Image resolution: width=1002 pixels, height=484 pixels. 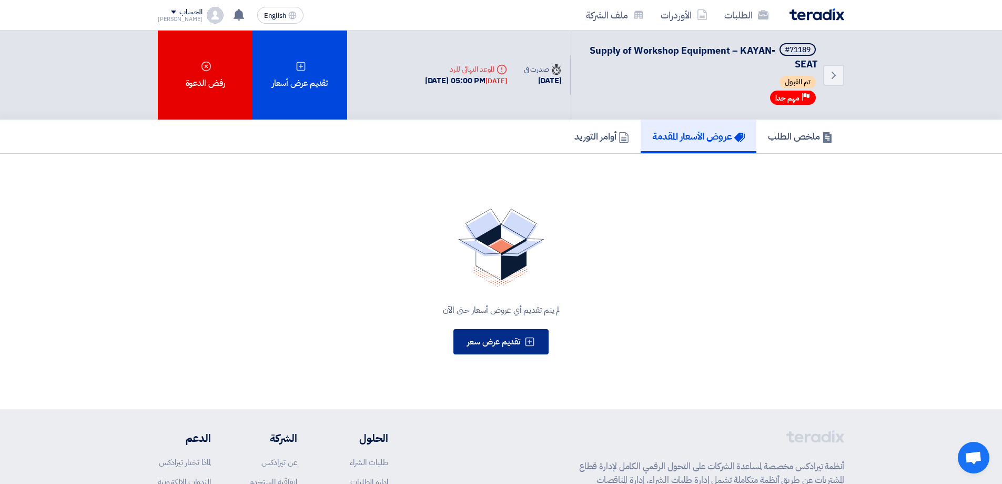 What do you see at coordinates (205, 75) in the screenshot?
I see `div: رفض الدعوة` at bounding box center [205, 75].